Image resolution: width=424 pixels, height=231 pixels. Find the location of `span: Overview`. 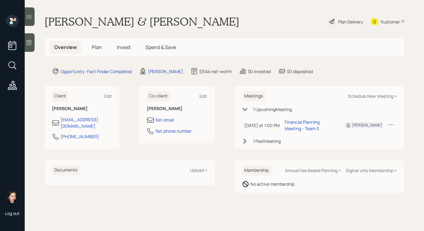

span: Overview is located at coordinates (65, 47).